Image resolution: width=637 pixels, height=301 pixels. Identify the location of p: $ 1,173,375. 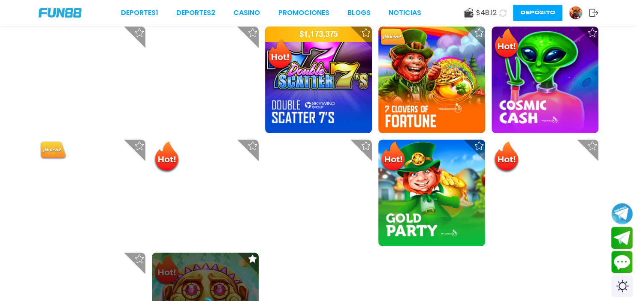
(318, 34).